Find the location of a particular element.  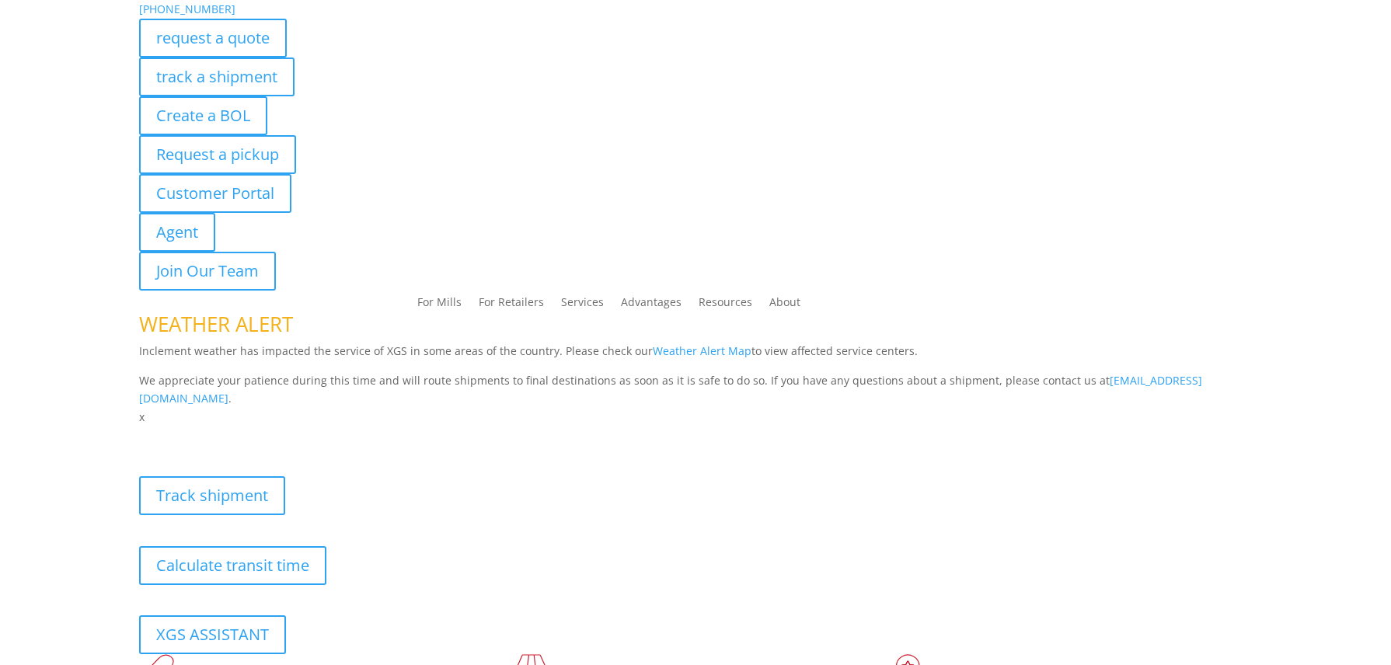

b: Visibility, transparency, and control for your entire supply chain. is located at coordinates (312, 436).